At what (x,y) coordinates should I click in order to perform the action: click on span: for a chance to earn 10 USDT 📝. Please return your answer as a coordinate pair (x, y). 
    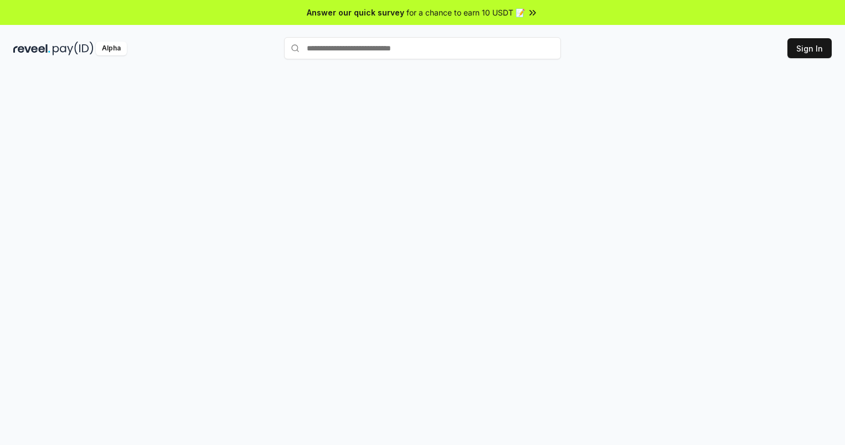
    Looking at the image, I should click on (466, 12).